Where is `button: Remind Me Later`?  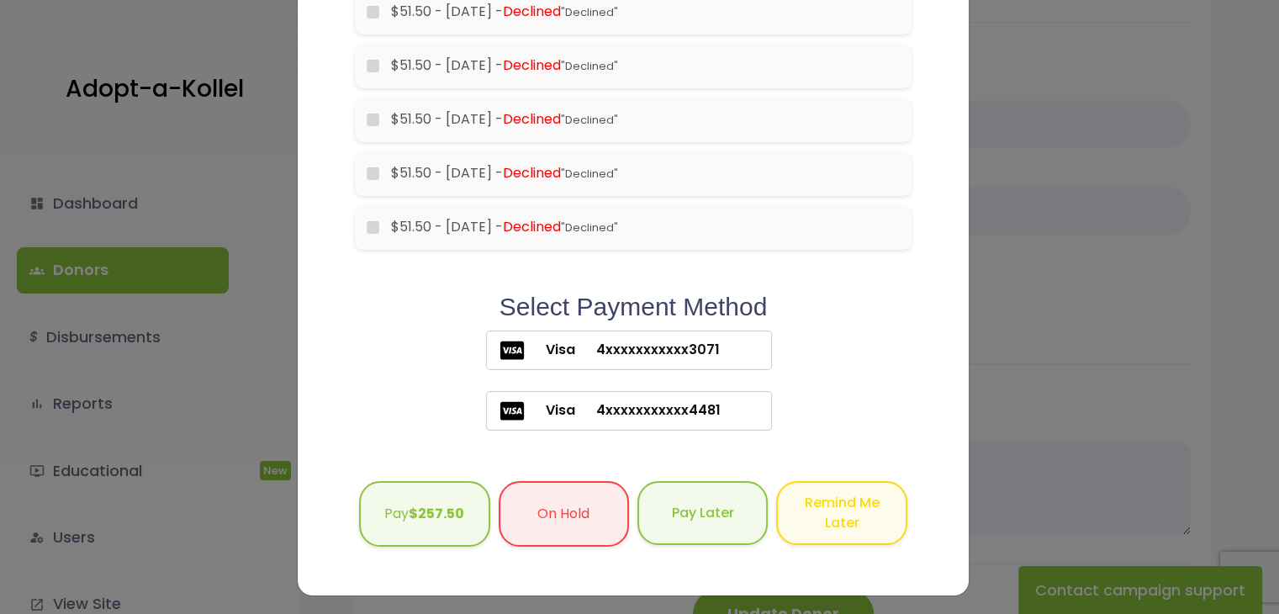 button: Remind Me Later is located at coordinates (841, 513).